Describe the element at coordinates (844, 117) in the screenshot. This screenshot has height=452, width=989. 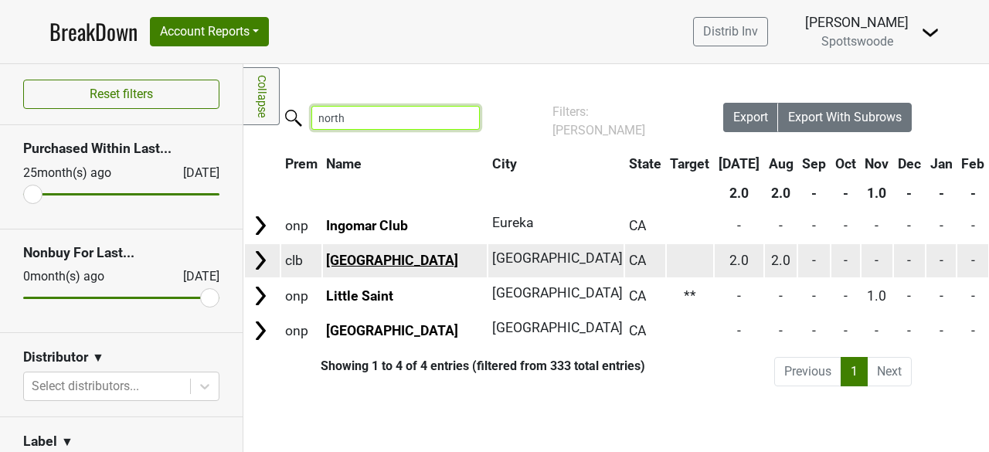
I see `button: Export With Subrows` at that location.